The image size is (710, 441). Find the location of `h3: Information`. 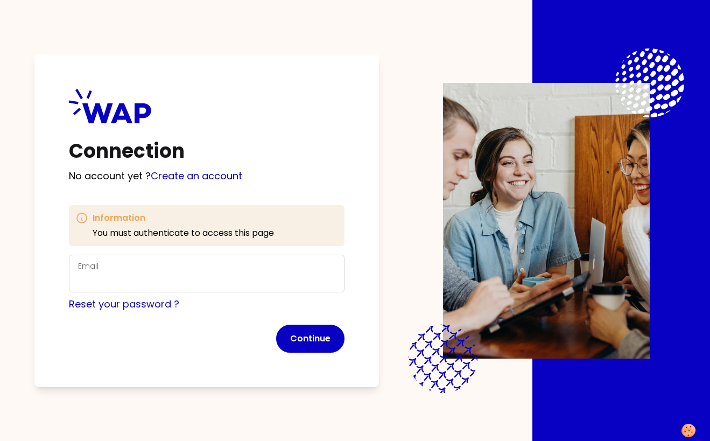

h3: Information is located at coordinates (183, 218).